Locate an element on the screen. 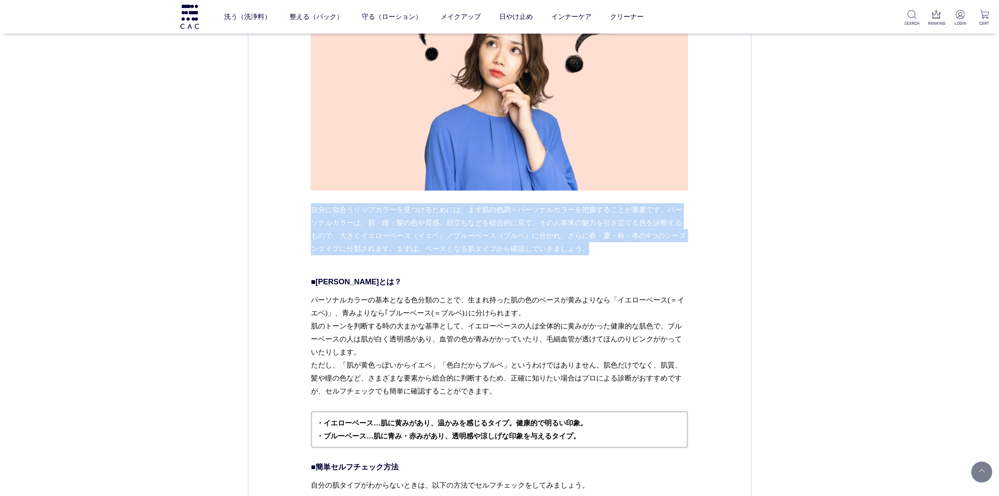  a: メイクアップ is located at coordinates (461, 17).